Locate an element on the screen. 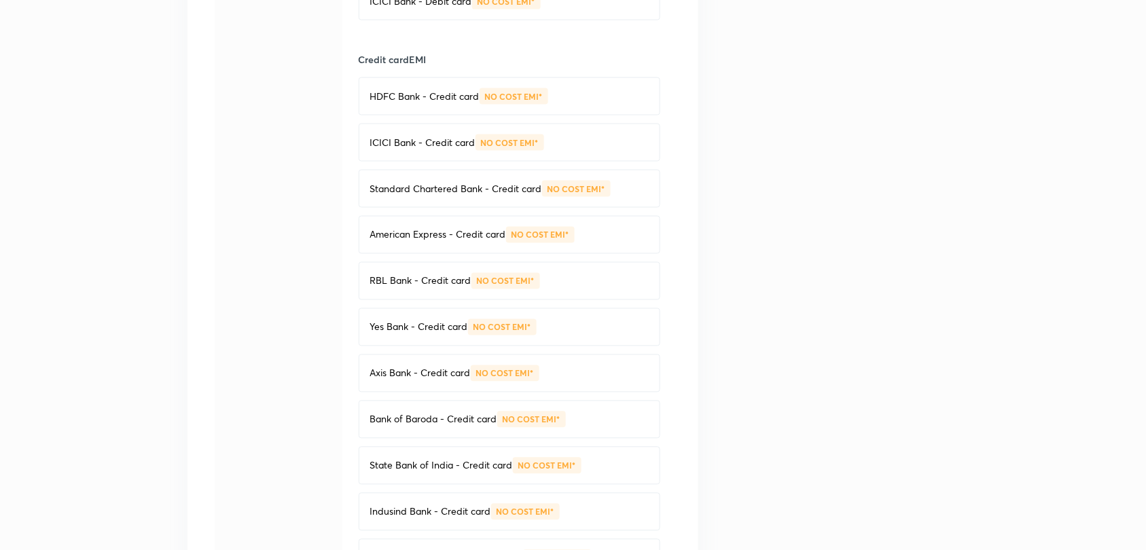 This screenshot has height=550, width=1146. p: Indusind Bank - Credit card is located at coordinates (431, 512).